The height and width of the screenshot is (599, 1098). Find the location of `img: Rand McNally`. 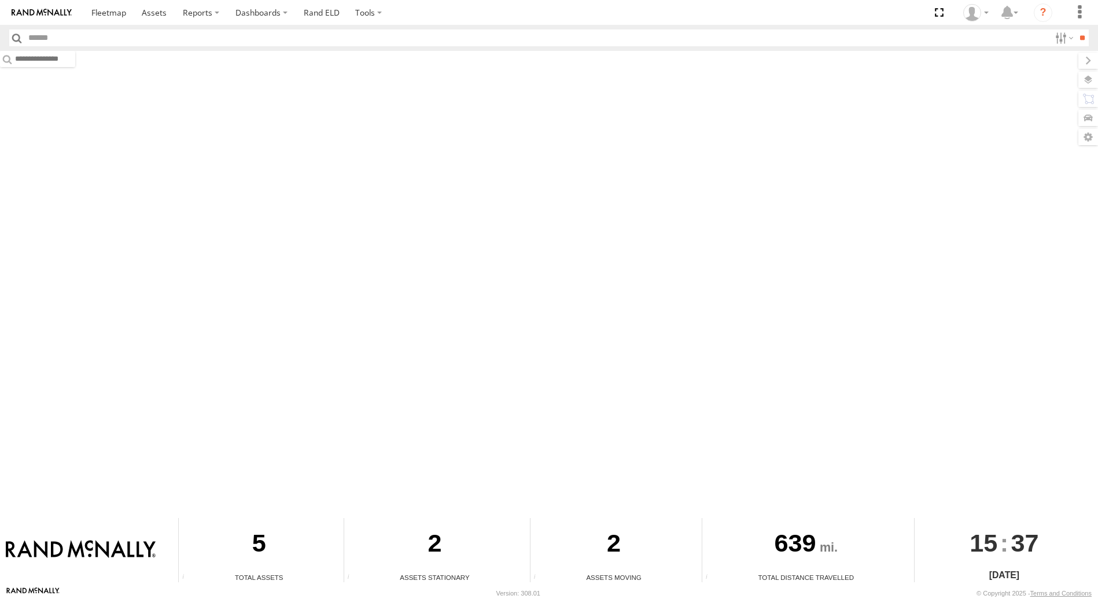

img: Rand McNally is located at coordinates (80, 550).